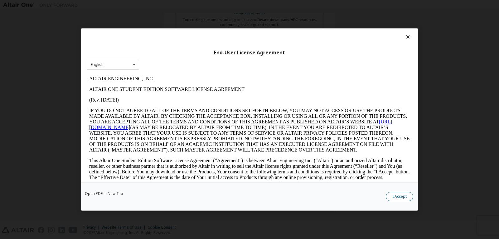 The image size is (499, 239). Describe the element at coordinates (400, 196) in the screenshot. I see `button: I Accept` at that location.